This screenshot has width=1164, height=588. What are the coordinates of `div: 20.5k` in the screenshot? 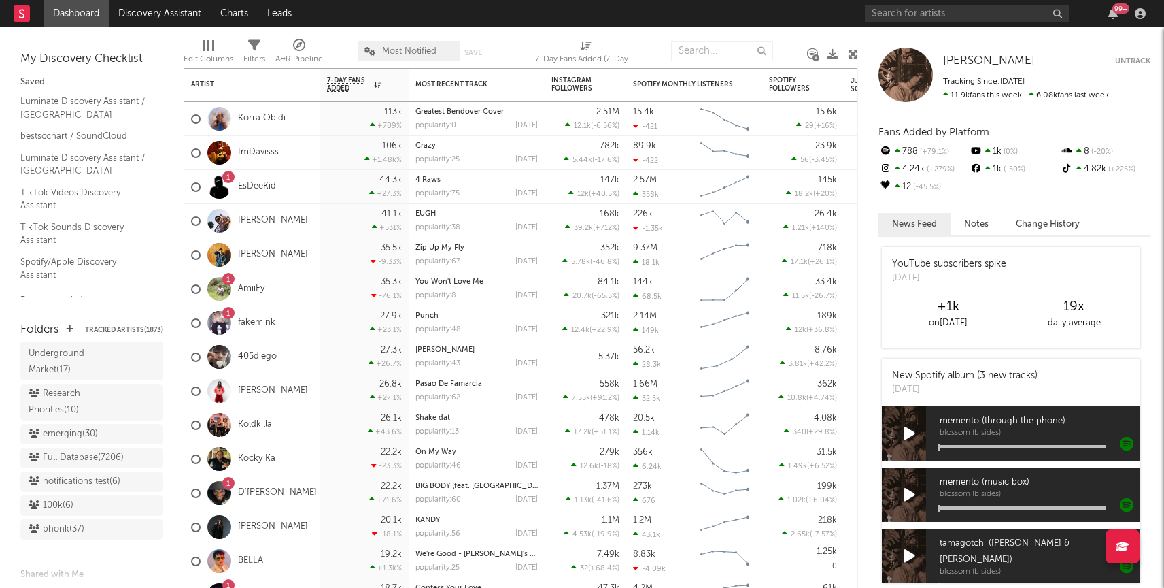 It's located at (644, 418).